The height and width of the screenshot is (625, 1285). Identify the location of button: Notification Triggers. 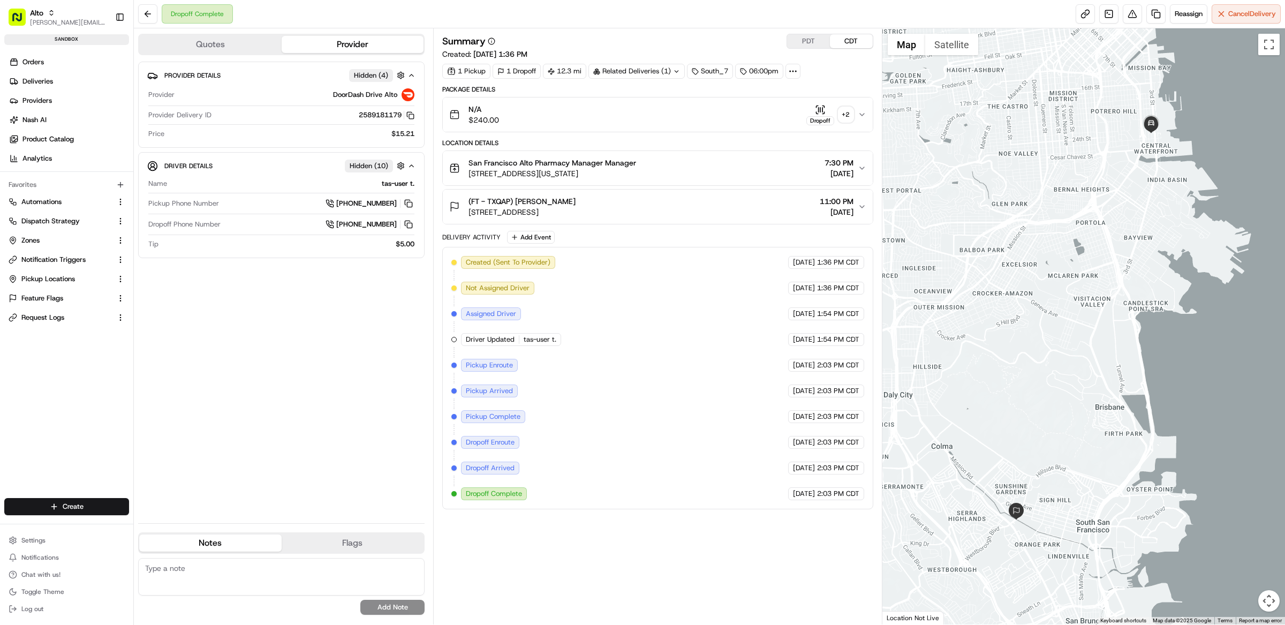
(66, 260).